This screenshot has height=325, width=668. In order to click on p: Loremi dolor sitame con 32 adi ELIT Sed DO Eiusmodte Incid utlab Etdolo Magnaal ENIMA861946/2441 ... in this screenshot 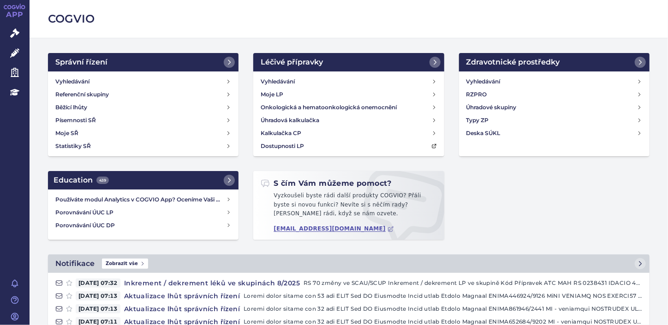, I will do `click(443, 309)`.